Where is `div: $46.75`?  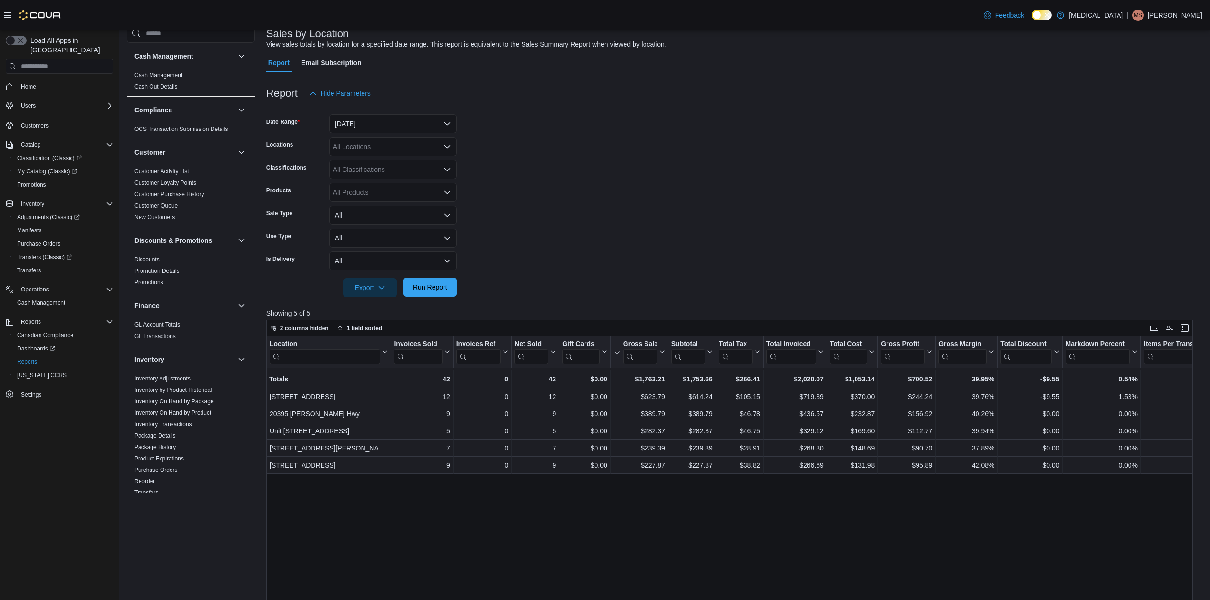 div: $46.75 is located at coordinates (739, 431).